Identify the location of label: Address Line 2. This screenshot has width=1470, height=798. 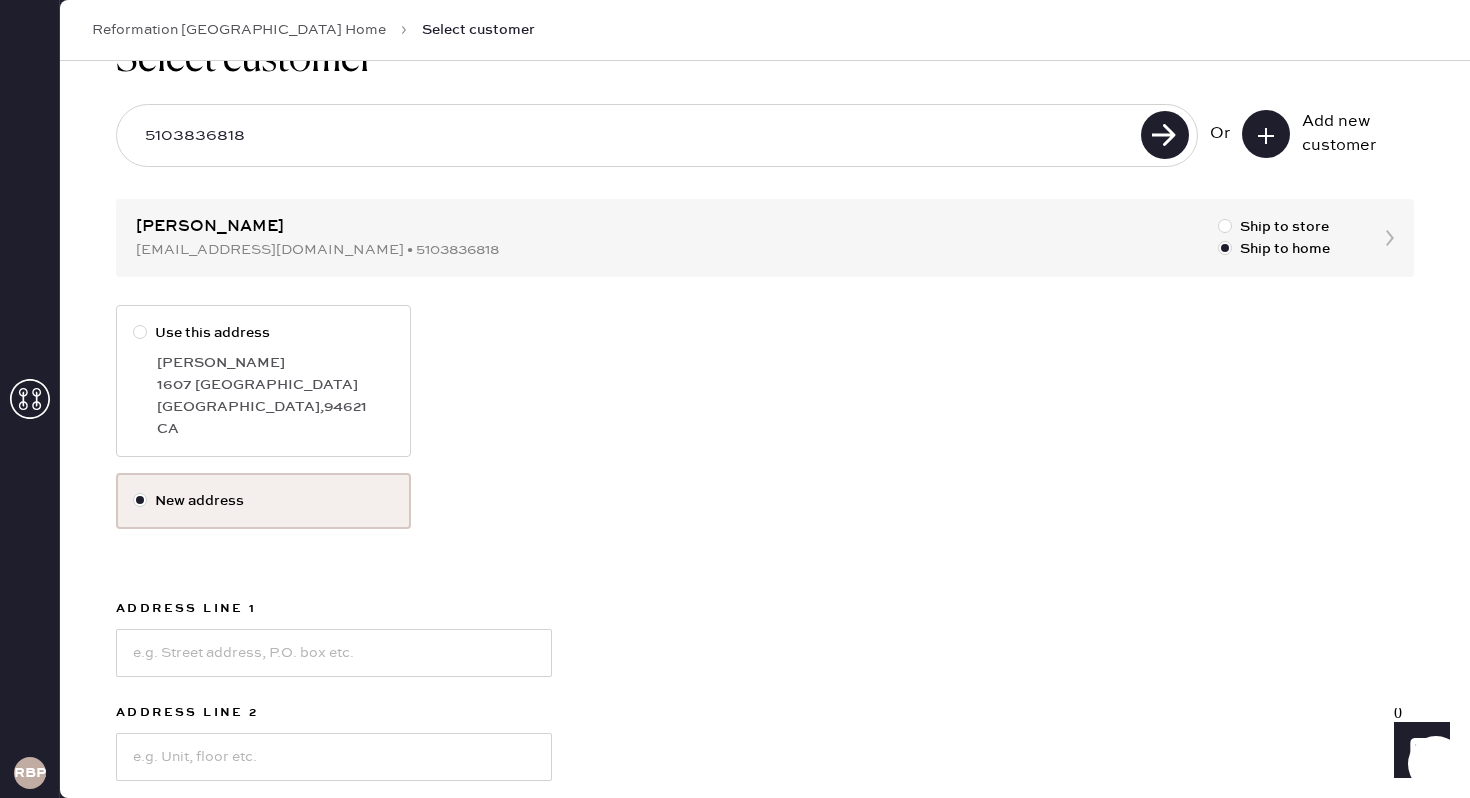
(334, 713).